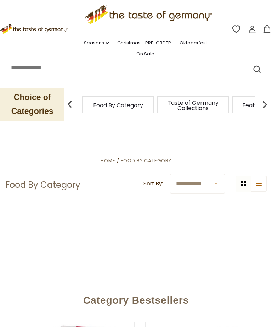 The width and height of the screenshot is (272, 327). What do you see at coordinates (70, 104) in the screenshot?
I see `img: previous arrow` at bounding box center [70, 104].